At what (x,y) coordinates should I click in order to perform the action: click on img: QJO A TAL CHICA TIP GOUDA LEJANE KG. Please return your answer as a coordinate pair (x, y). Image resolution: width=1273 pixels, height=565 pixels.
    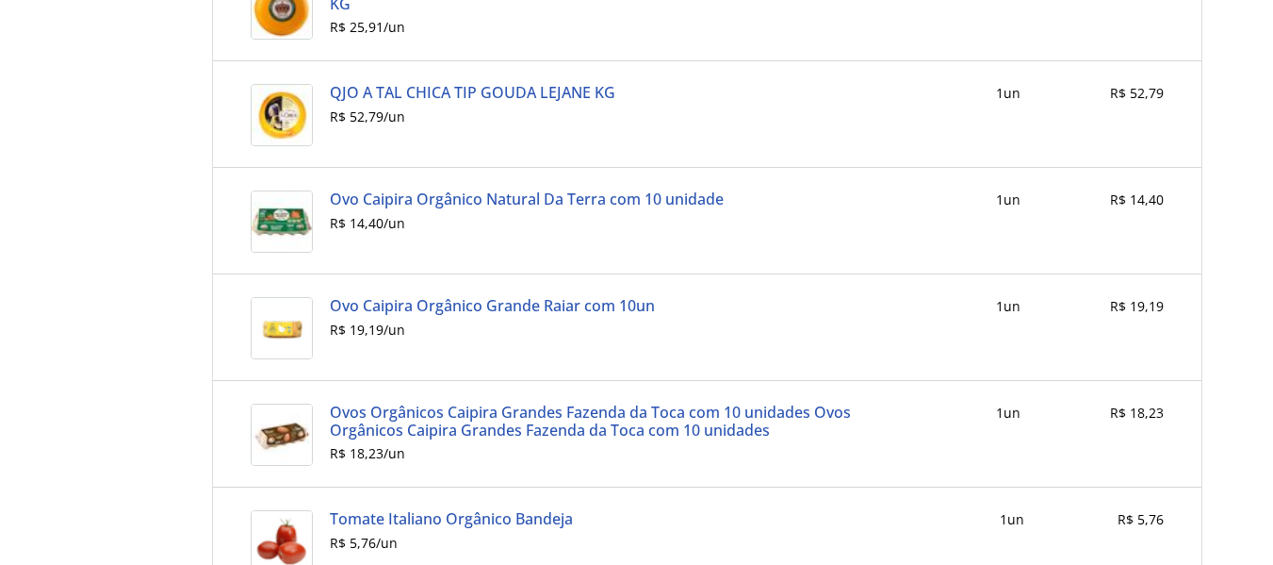
    Looking at the image, I should click on (282, 115).